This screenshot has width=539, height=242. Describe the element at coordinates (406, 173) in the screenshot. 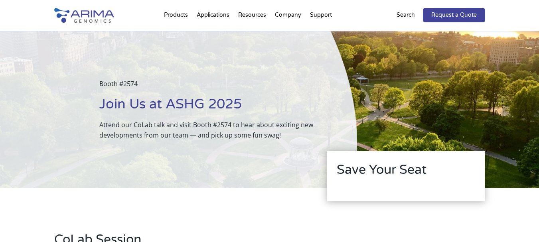

I see `h2: Save Your Seat` at that location.